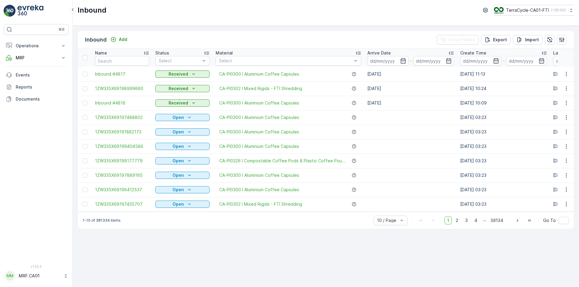  I want to click on p: 1-10 of 381334 items, so click(102, 221).